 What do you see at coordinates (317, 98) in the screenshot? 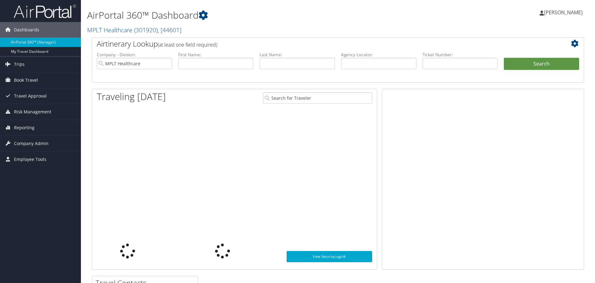
I see `input: Search for Traveler` at bounding box center [317, 98].